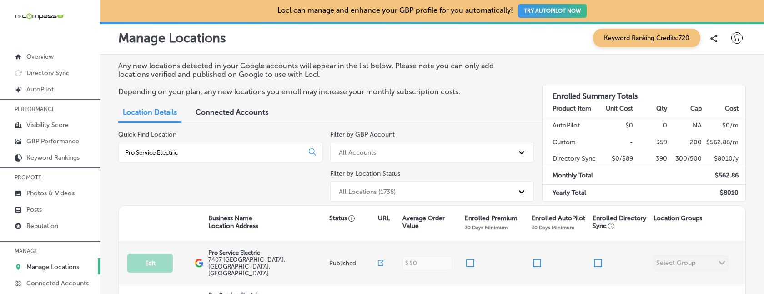 Image resolution: width=764 pixels, height=294 pixels. What do you see at coordinates (50, 193) in the screenshot?
I see `p: Photos & Videos` at bounding box center [50, 193].